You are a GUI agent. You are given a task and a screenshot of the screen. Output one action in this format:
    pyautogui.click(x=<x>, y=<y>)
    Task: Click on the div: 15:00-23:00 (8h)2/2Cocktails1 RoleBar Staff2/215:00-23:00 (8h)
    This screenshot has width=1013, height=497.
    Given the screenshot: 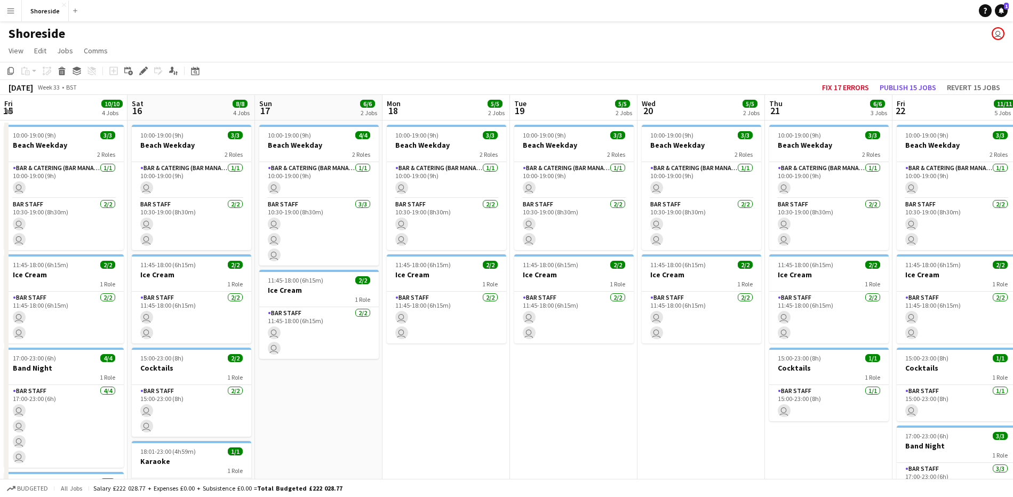 What is the action you would take?
    pyautogui.click(x=191, y=392)
    